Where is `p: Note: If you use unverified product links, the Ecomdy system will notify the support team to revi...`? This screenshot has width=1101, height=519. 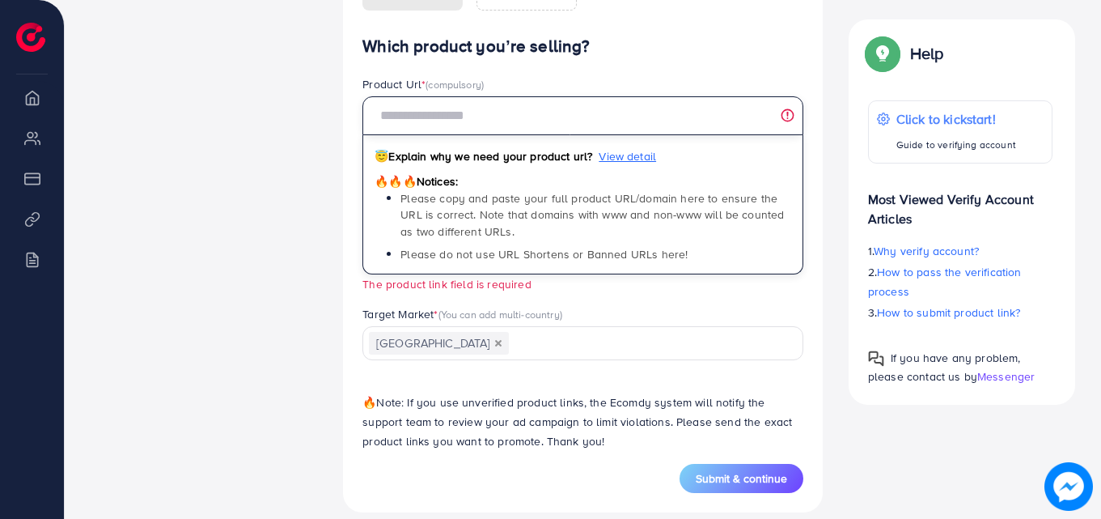
p: Note: If you use unverified product links, the Ecomdy system will notify the support team to revi... is located at coordinates (583, 422).